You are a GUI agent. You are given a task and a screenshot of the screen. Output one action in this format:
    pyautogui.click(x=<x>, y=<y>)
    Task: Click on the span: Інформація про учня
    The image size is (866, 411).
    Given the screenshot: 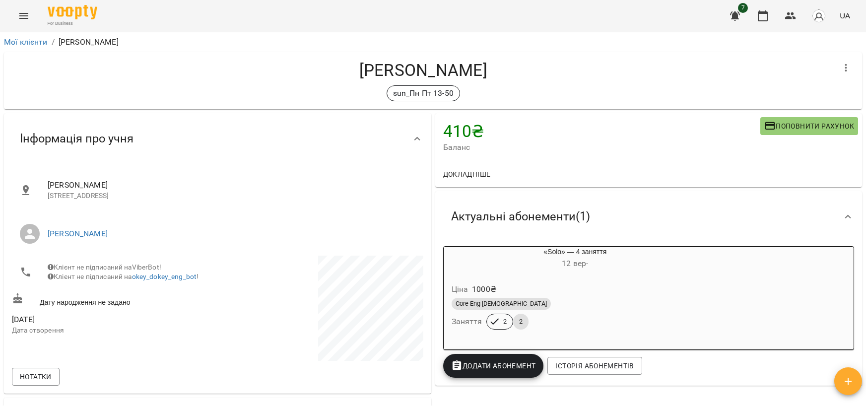 What is the action you would take?
    pyautogui.click(x=76, y=138)
    